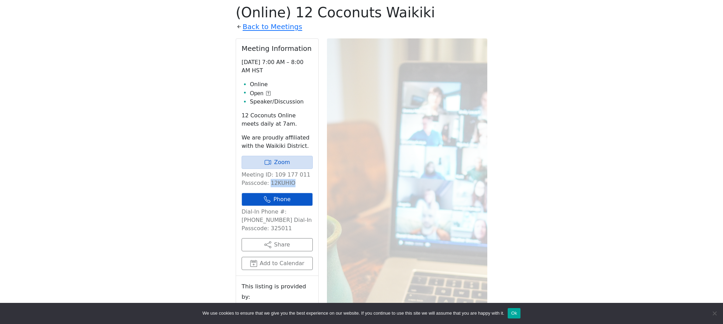  What do you see at coordinates (277, 199) in the screenshot?
I see `a: Phone` at bounding box center [277, 199].